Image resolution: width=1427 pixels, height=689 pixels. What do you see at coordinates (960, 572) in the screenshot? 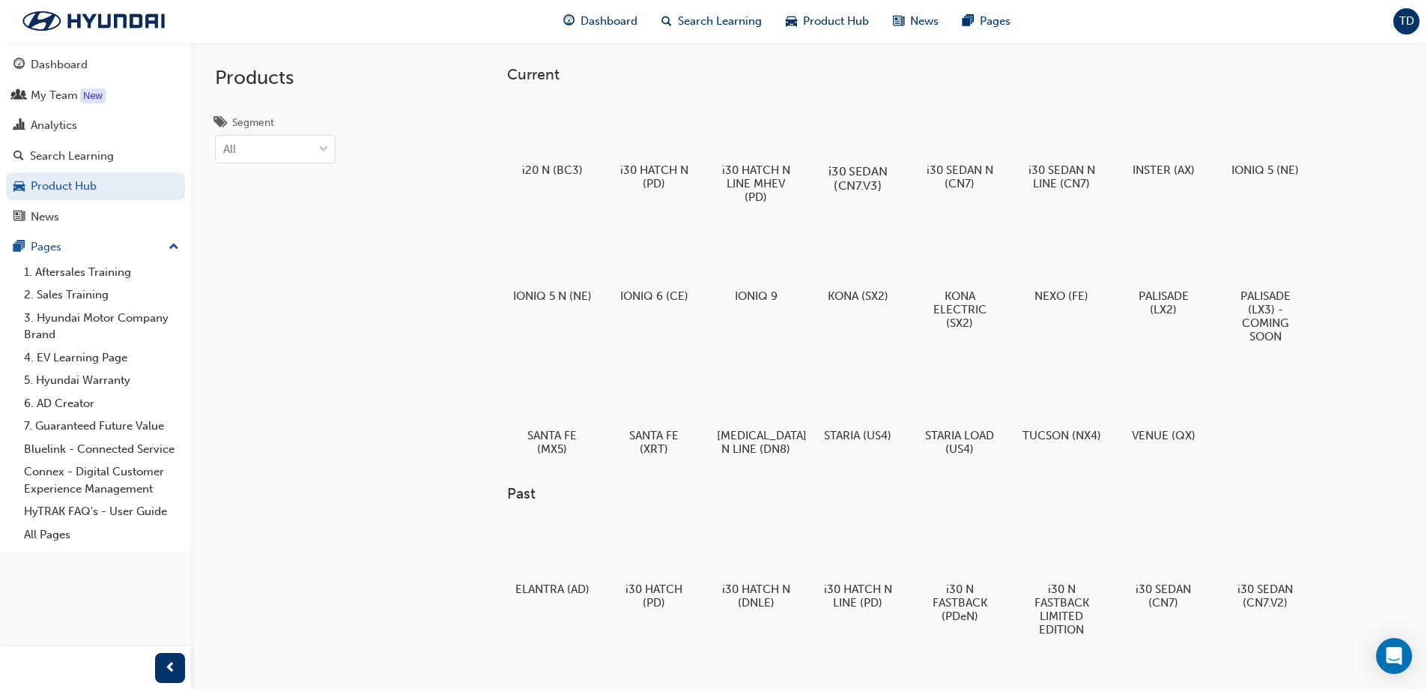
I see `a: i30 N FASTBACK (PDeN)` at bounding box center [960, 572].